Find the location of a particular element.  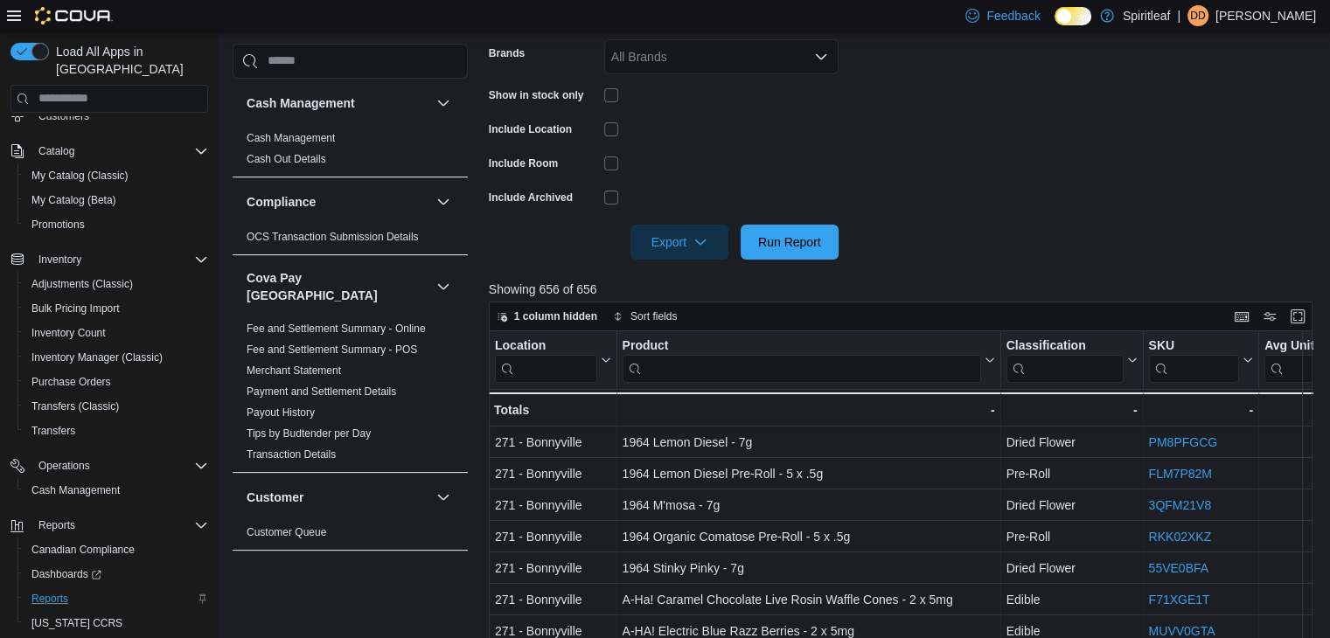

a: Reports is located at coordinates (50, 599).